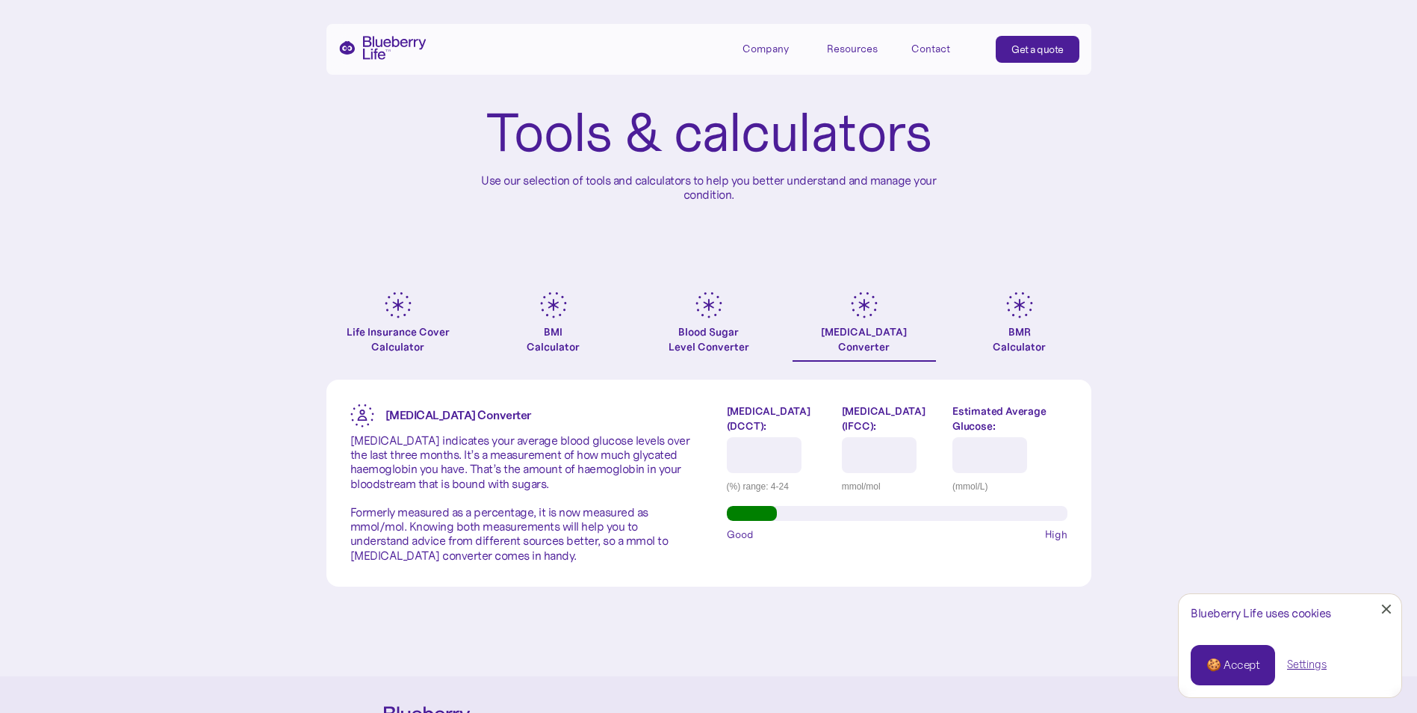 This screenshot has height=713, width=1417. I want to click on div: Settings, so click(1307, 664).